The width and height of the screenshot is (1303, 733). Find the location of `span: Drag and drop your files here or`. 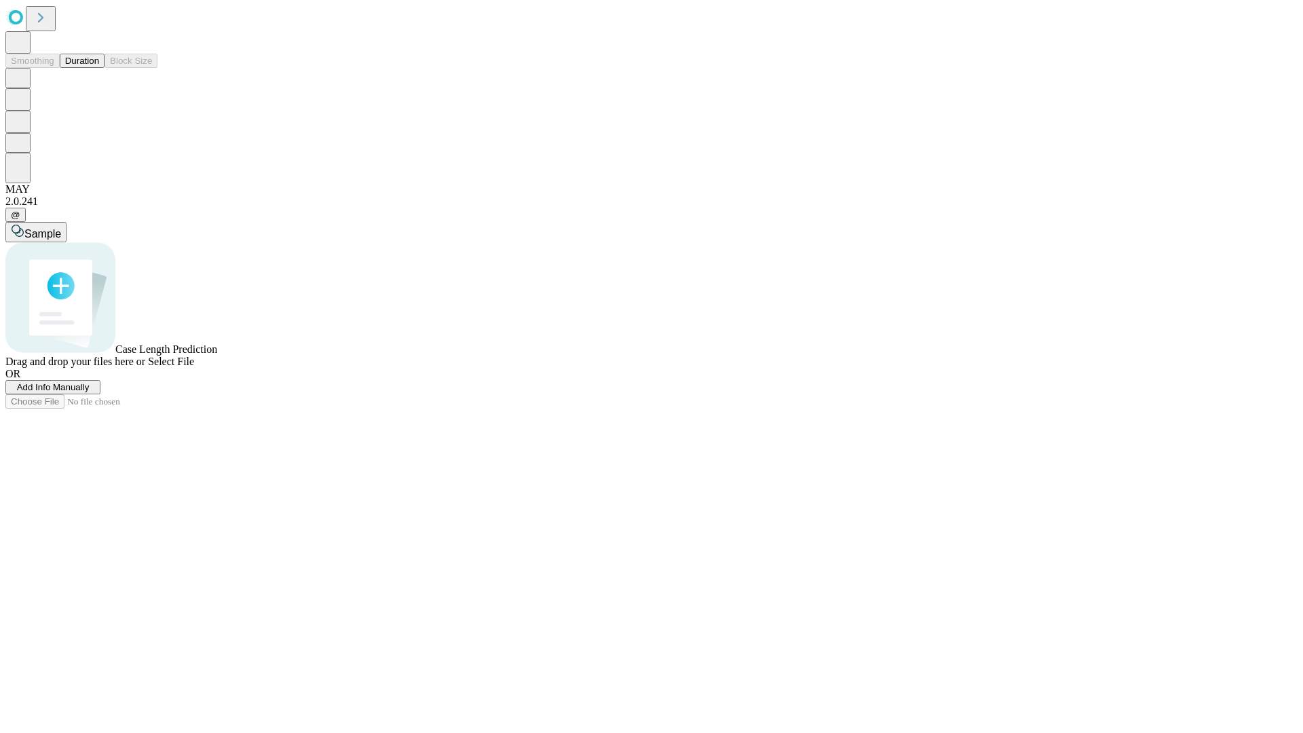

span: Drag and drop your files here or is located at coordinates (75, 361).